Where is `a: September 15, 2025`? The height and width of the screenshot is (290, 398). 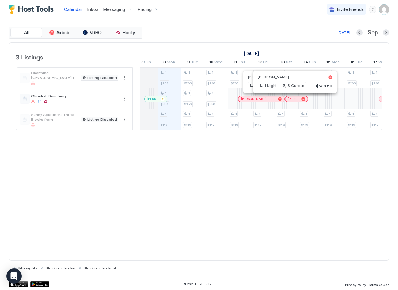
a: September 15, 2025 is located at coordinates (333, 63).